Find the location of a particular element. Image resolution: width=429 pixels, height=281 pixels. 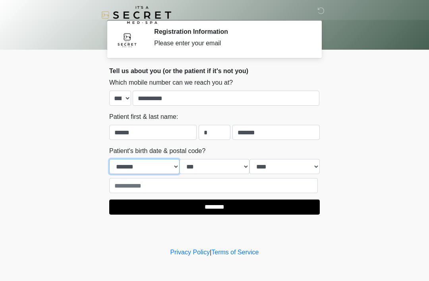

a: Privacy Policy is located at coordinates (190, 252).